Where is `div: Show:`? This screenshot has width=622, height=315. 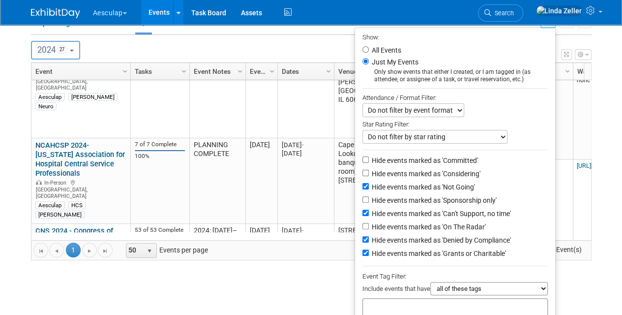 div: Show: is located at coordinates (455, 36).